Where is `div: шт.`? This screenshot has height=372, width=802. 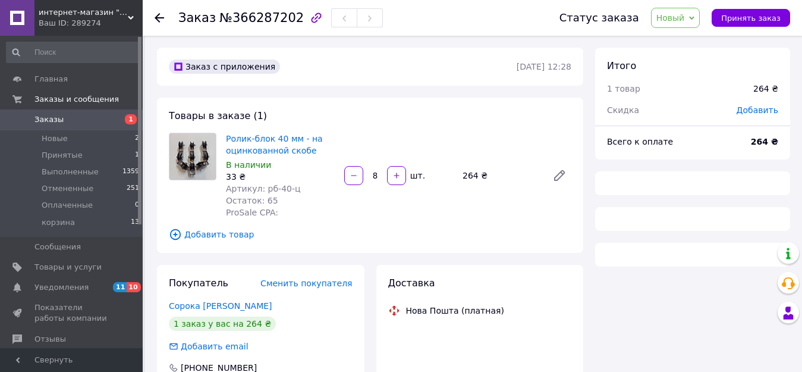
div: шт. is located at coordinates (417, 175).